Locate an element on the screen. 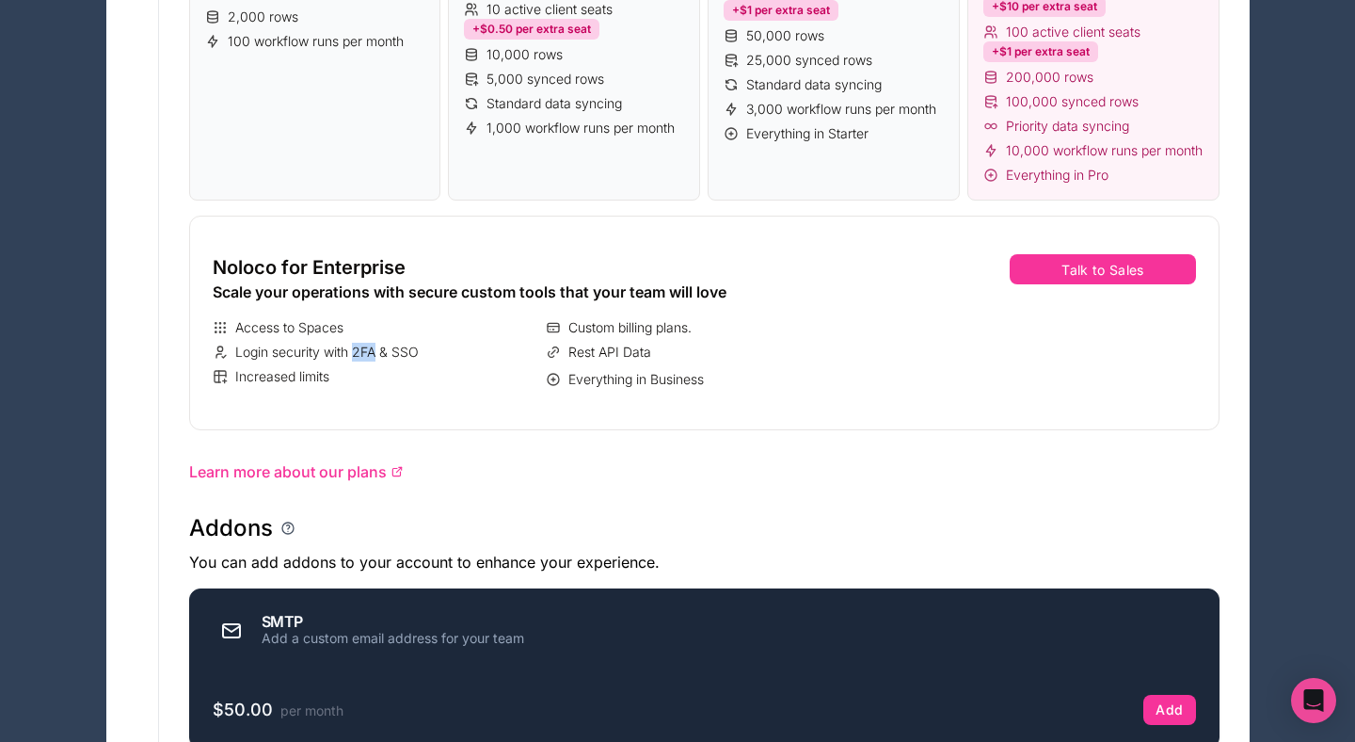 The height and width of the screenshot is (742, 1355). span: Rest API Data is located at coordinates (610, 352).